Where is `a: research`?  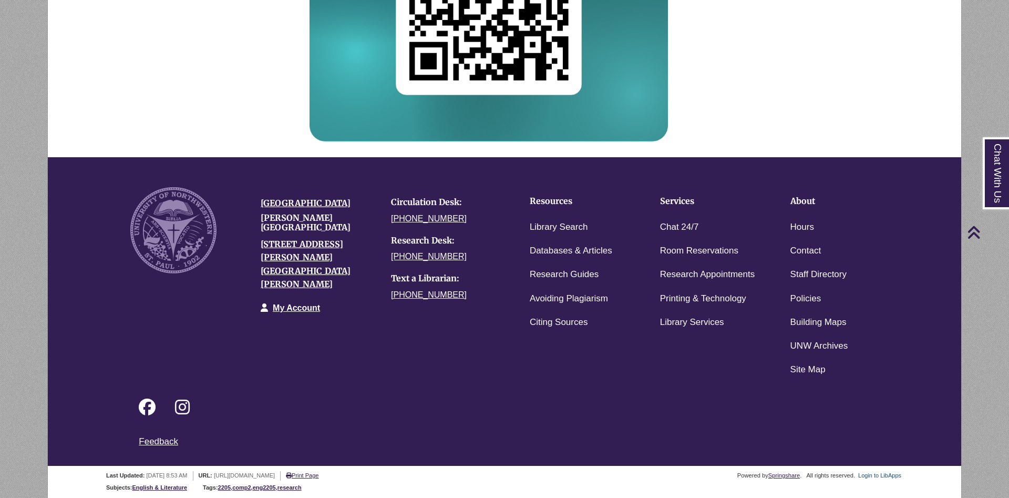
a: research is located at coordinates (290, 487).